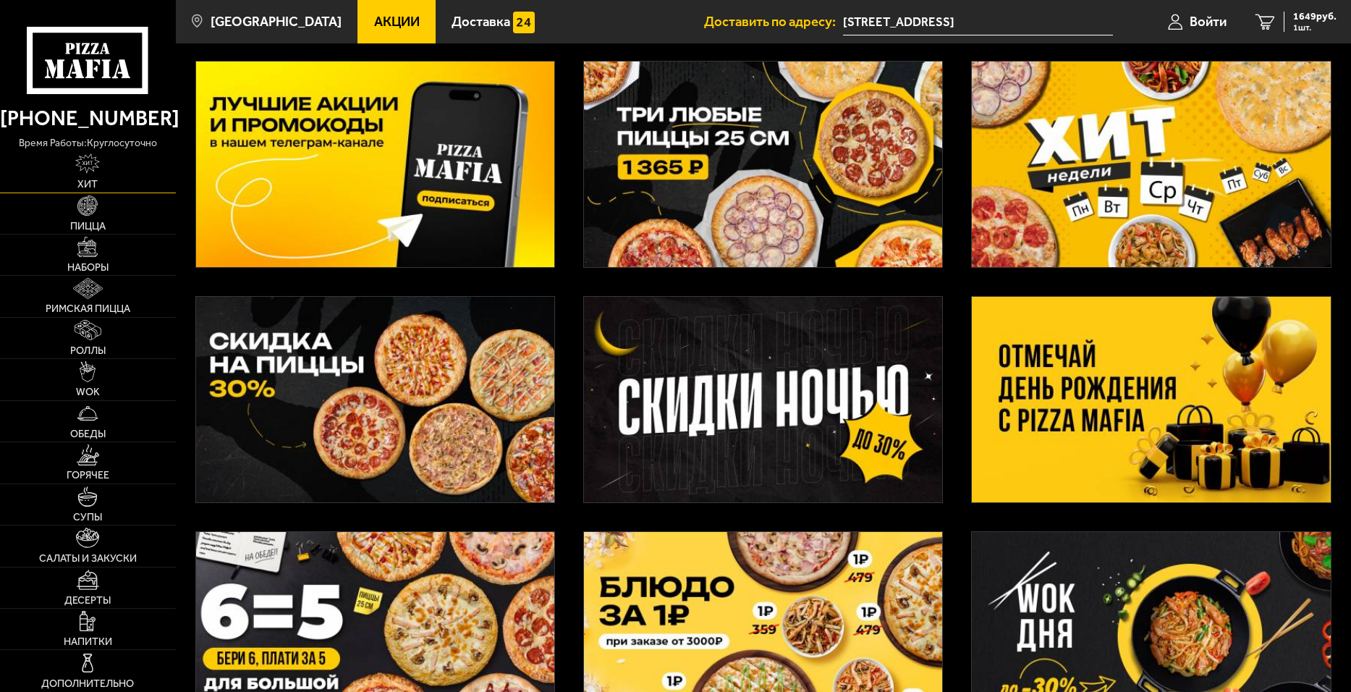  What do you see at coordinates (523, 22) in the screenshot?
I see `img: 15daf4d41897b9f0e9f617042186c801.svg` at bounding box center [523, 22].